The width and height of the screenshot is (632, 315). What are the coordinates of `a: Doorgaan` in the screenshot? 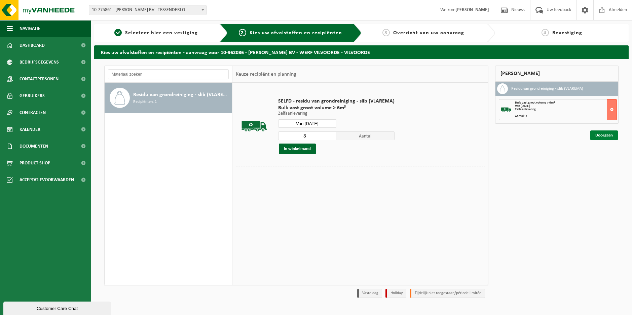 It's located at (604, 135).